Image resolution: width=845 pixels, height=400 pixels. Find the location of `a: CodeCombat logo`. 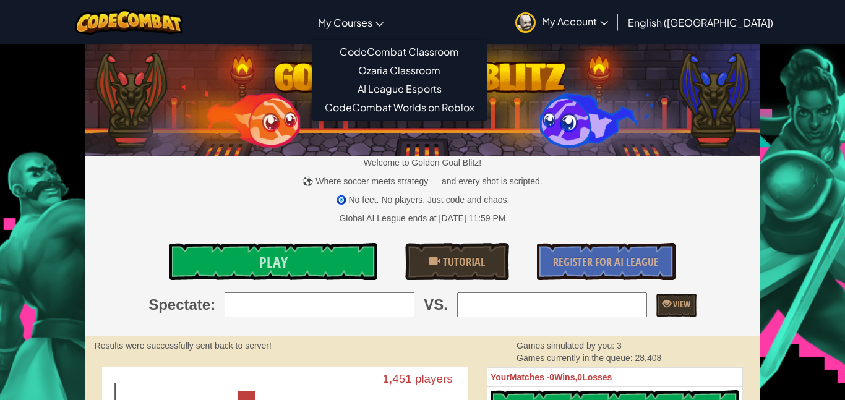

a: CodeCombat logo is located at coordinates (129, 22).